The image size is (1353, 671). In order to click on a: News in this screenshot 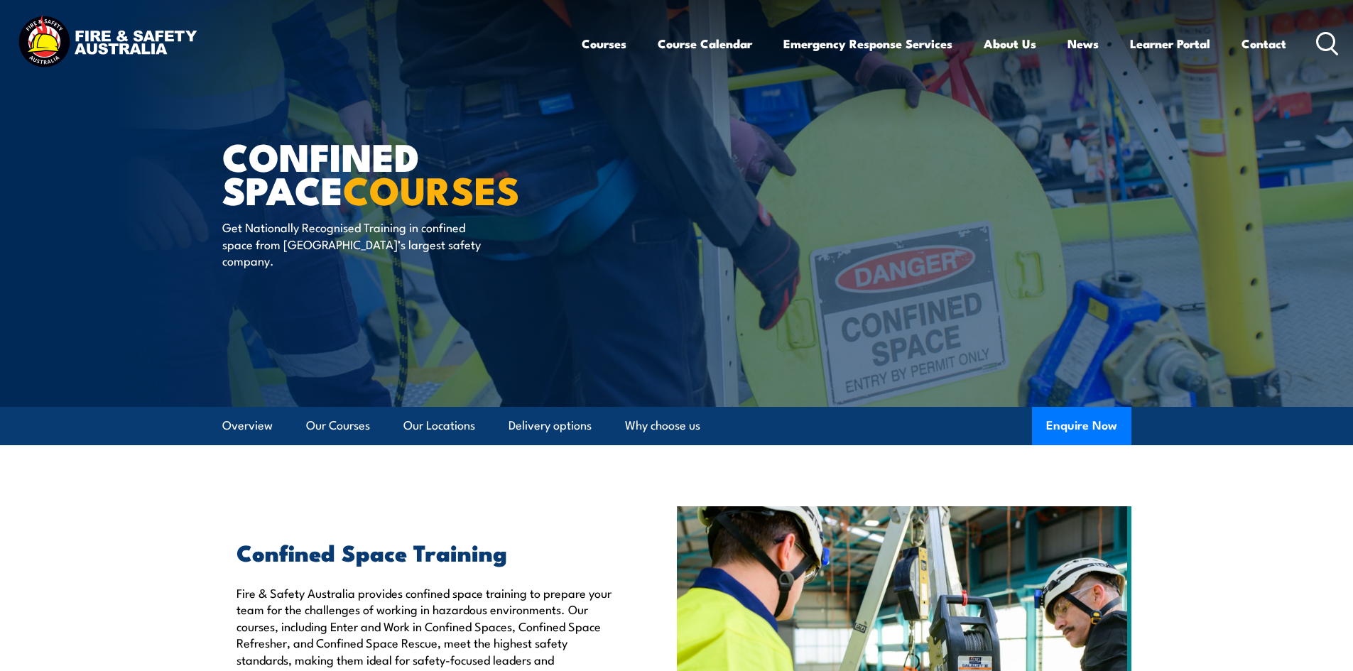, I will do `click(1083, 43)`.